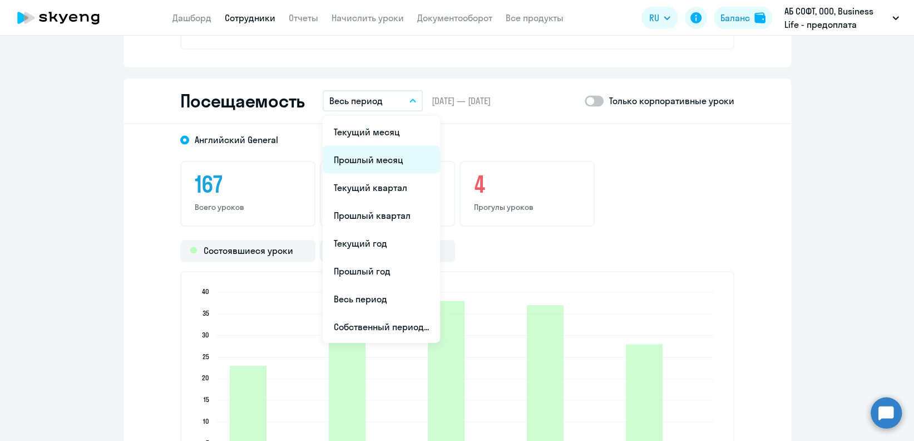 The width and height of the screenshot is (914, 441). What do you see at coordinates (373, 101) in the screenshot?
I see `button: Весь период` at bounding box center [373, 101].